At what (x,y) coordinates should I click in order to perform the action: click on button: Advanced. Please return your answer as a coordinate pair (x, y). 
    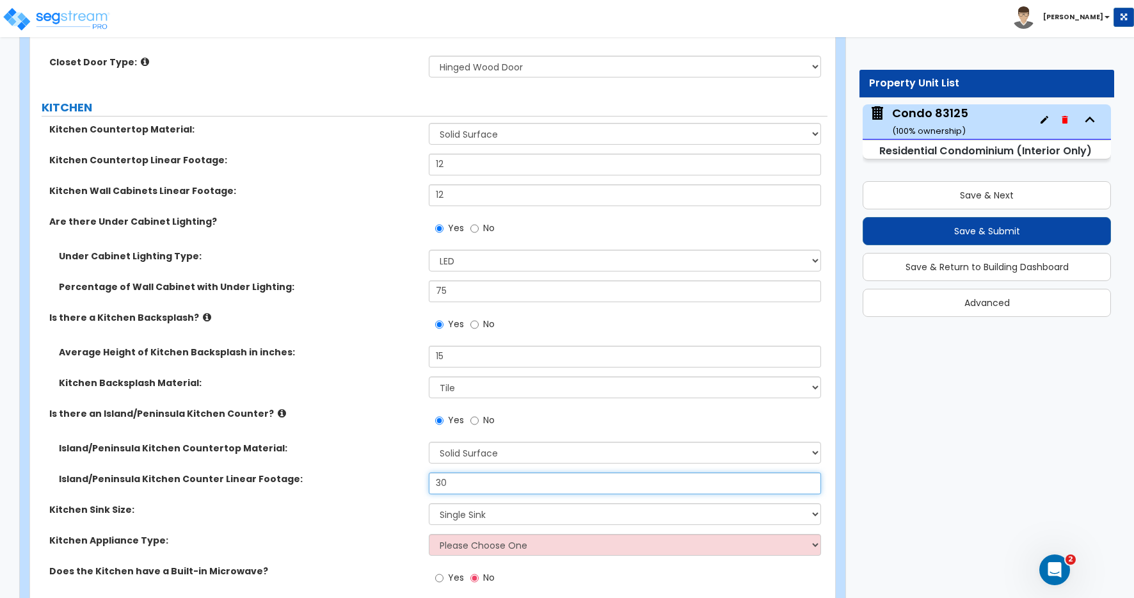
    Looking at the image, I should click on (987, 303).